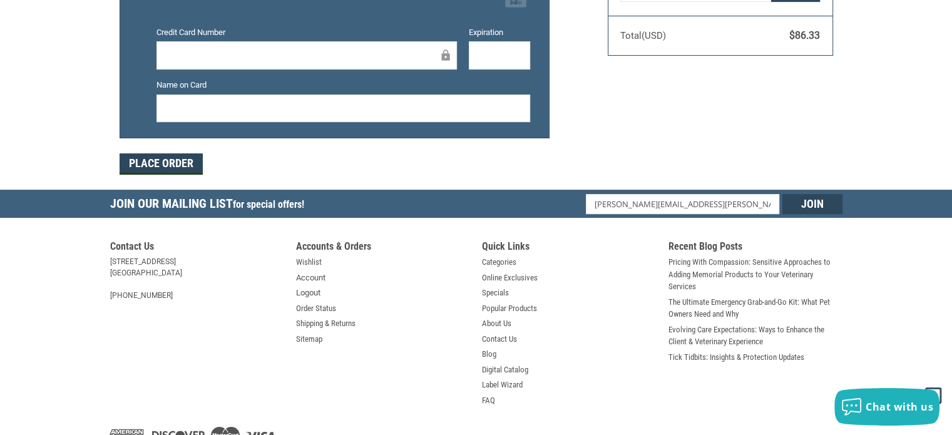 This screenshot has height=435, width=952. What do you see at coordinates (499, 339) in the screenshot?
I see `a: Contact Us` at bounding box center [499, 339].